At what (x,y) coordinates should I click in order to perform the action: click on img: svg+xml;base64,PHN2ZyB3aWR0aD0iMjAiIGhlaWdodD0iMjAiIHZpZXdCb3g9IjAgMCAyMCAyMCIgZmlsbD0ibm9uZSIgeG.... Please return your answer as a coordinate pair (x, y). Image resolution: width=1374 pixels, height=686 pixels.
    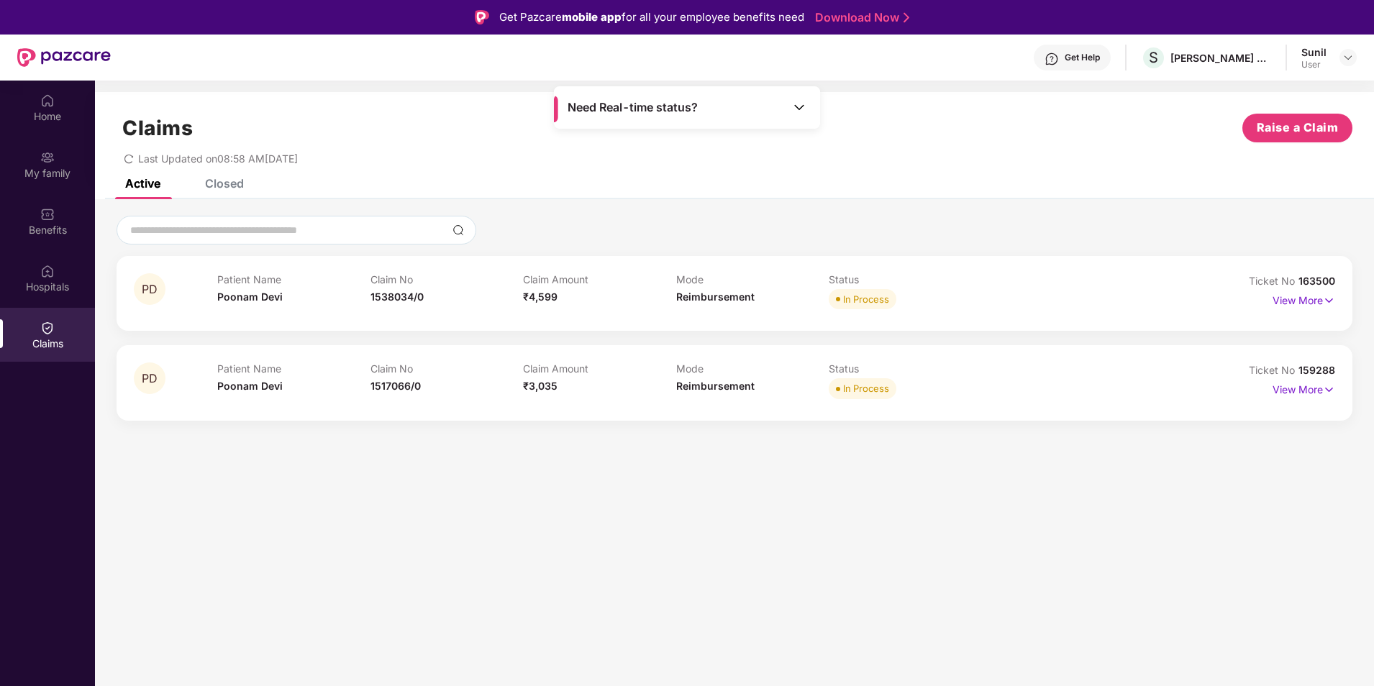
    Looking at the image, I should click on (47, 158).